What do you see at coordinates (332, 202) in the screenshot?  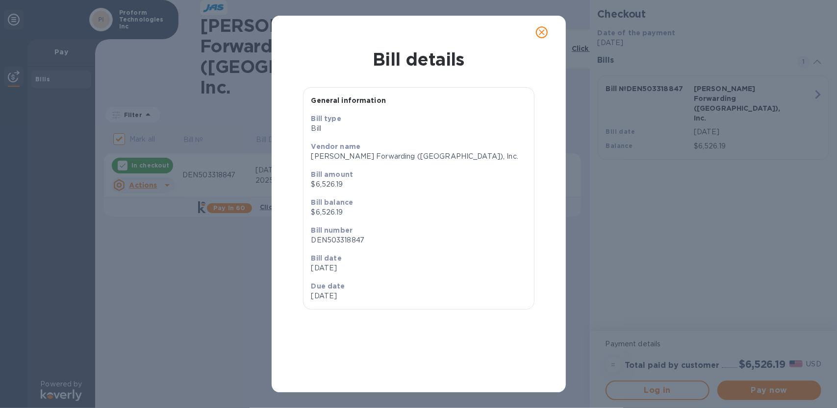 I see `b: Bill balance` at bounding box center [332, 202].